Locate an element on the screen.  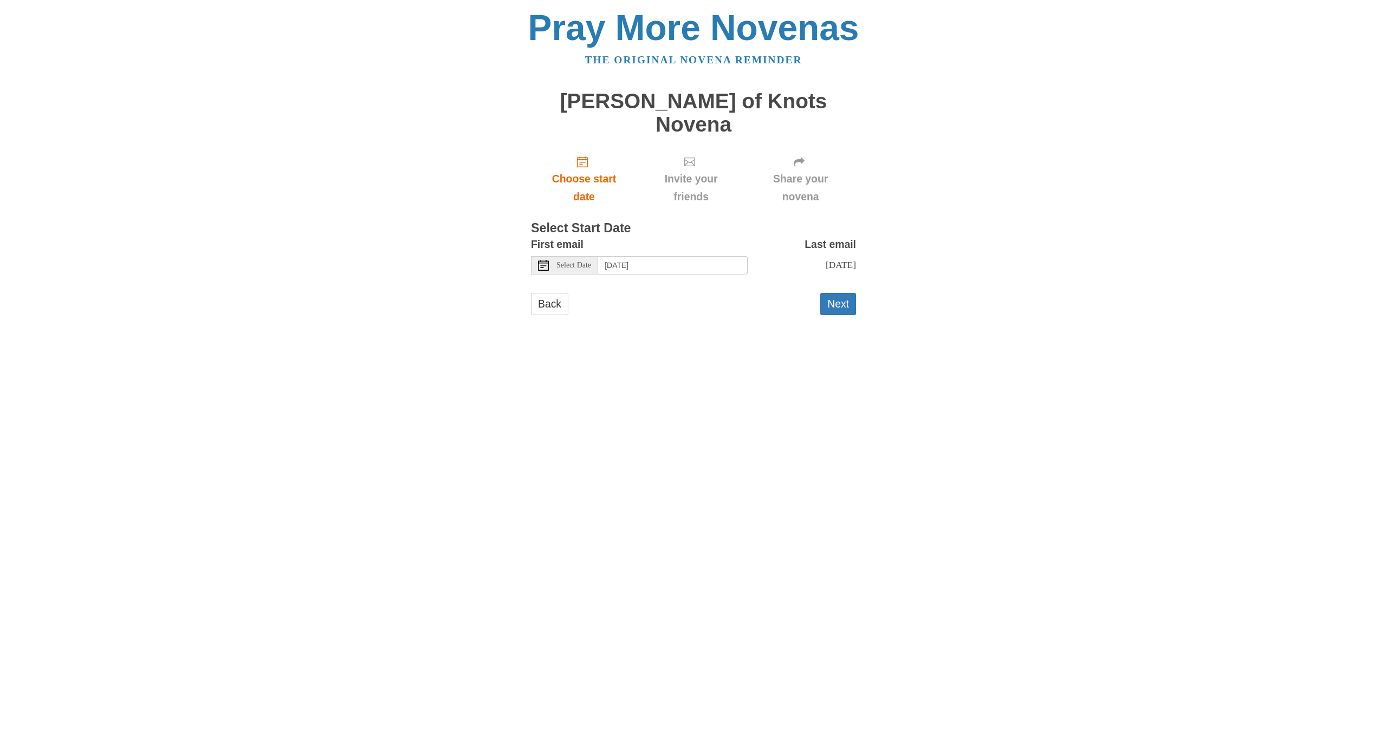
a: Pray More Novenas is located at coordinates (693, 28).